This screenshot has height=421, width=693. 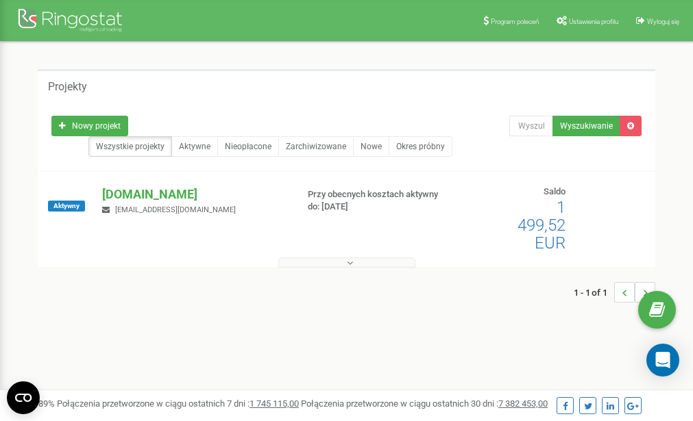 What do you see at coordinates (316, 147) in the screenshot?
I see `a: Zarchiwizowane` at bounding box center [316, 147].